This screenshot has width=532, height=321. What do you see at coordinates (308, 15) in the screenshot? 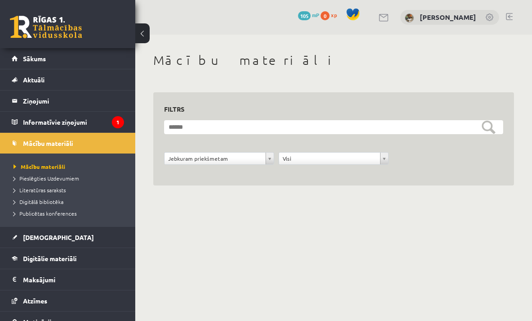
I see `a: 105 mP` at bounding box center [308, 15].